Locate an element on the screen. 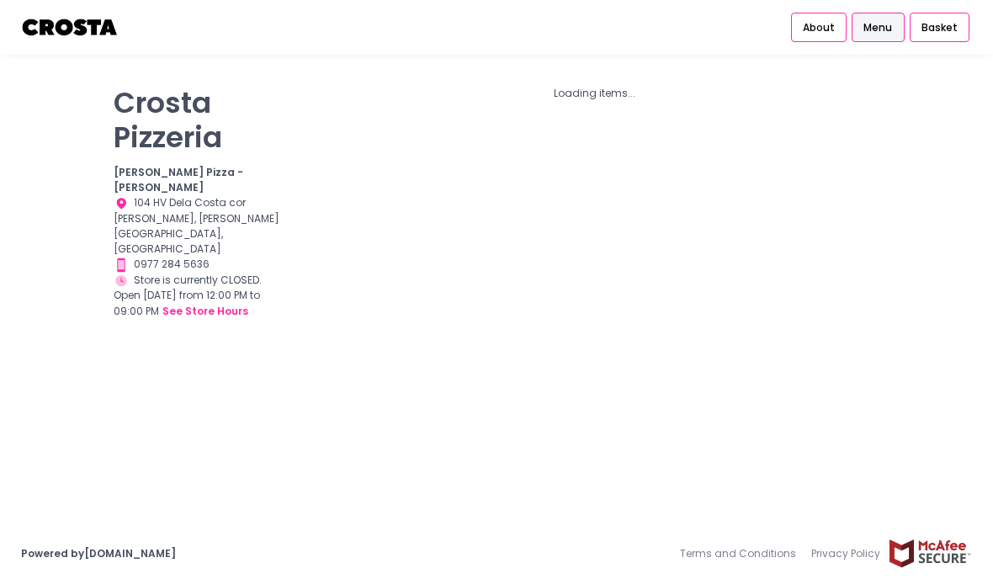  a: Menu is located at coordinates (878, 28).